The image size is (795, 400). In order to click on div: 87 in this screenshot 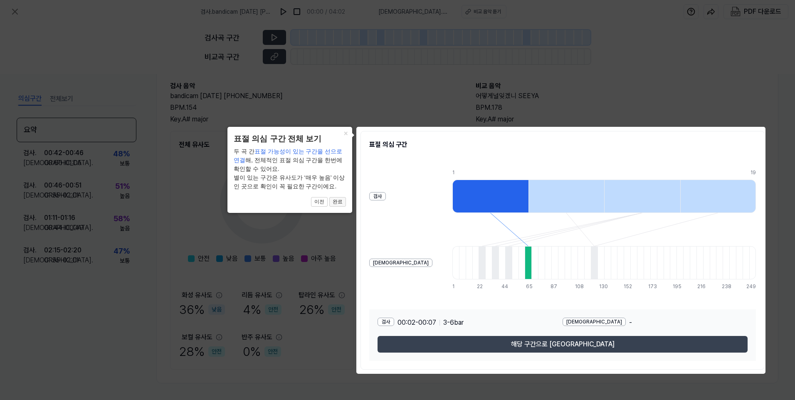, I will do `click(554, 287)`.